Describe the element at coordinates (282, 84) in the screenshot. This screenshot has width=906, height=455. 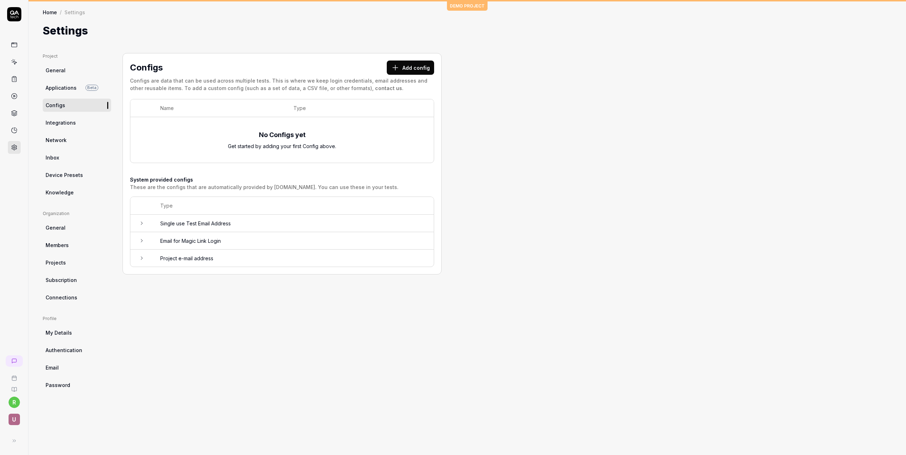
I see `div: Configs are data that can be used across multiple tests. This is where we keep login credentials,...` at that location.